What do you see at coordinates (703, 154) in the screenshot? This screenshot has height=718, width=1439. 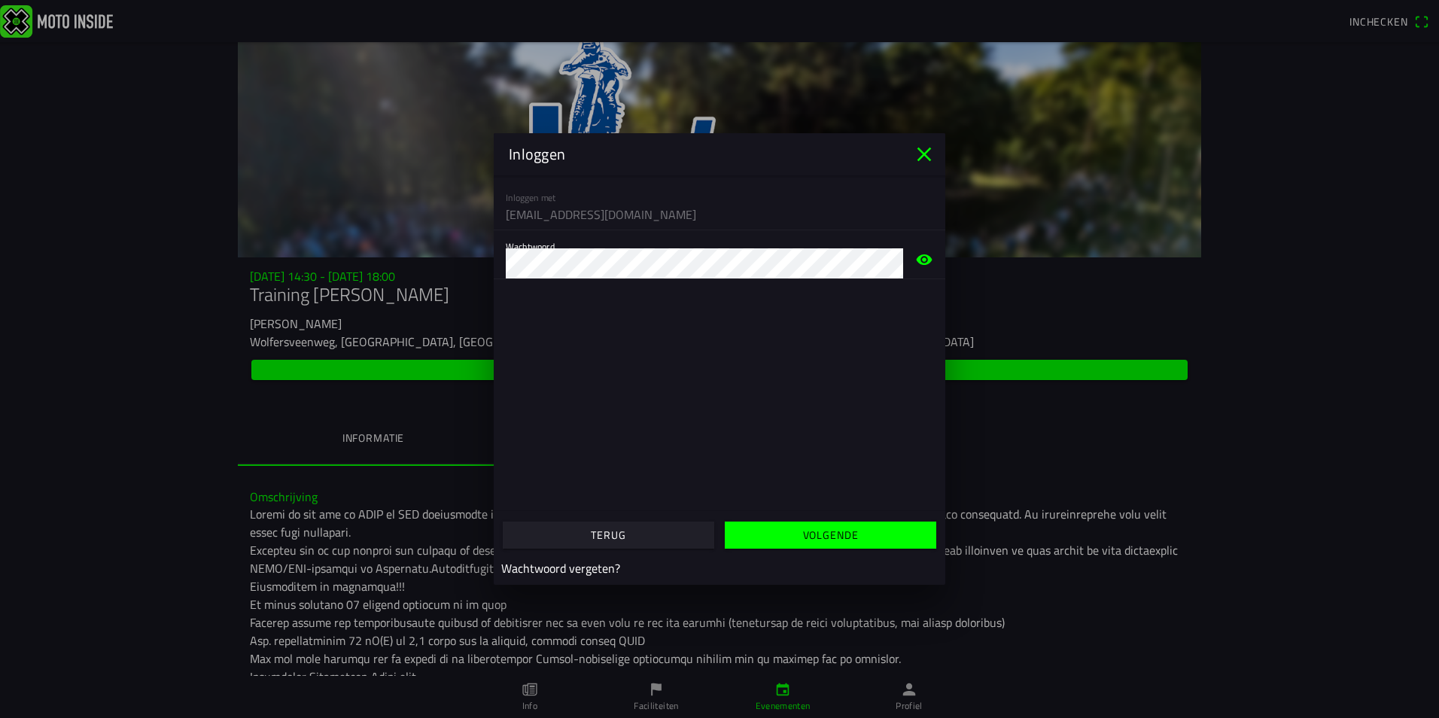 I see `ion-title: Inloggen` at bounding box center [703, 154].